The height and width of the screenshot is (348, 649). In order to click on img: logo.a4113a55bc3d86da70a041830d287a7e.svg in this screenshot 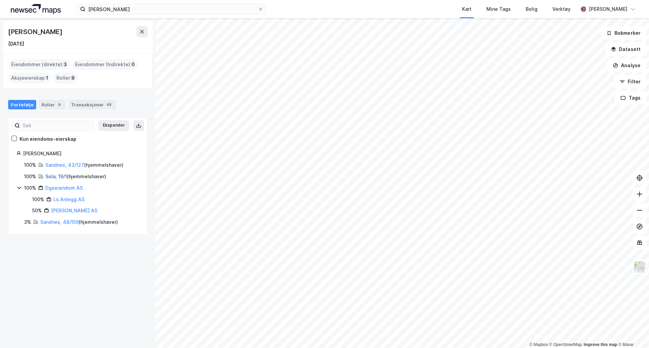, I will do `click(36, 9)`.